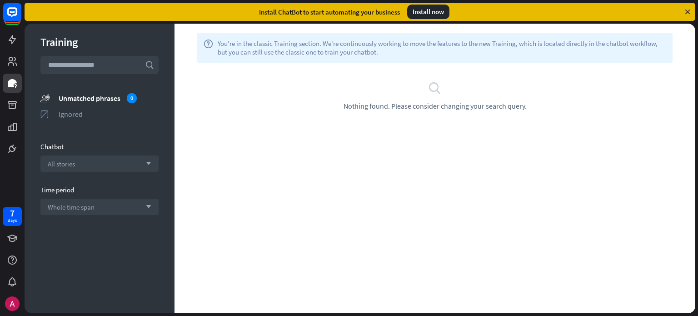  What do you see at coordinates (329, 12) in the screenshot?
I see `div: Install ChatBot to start automating your business` at bounding box center [329, 12].